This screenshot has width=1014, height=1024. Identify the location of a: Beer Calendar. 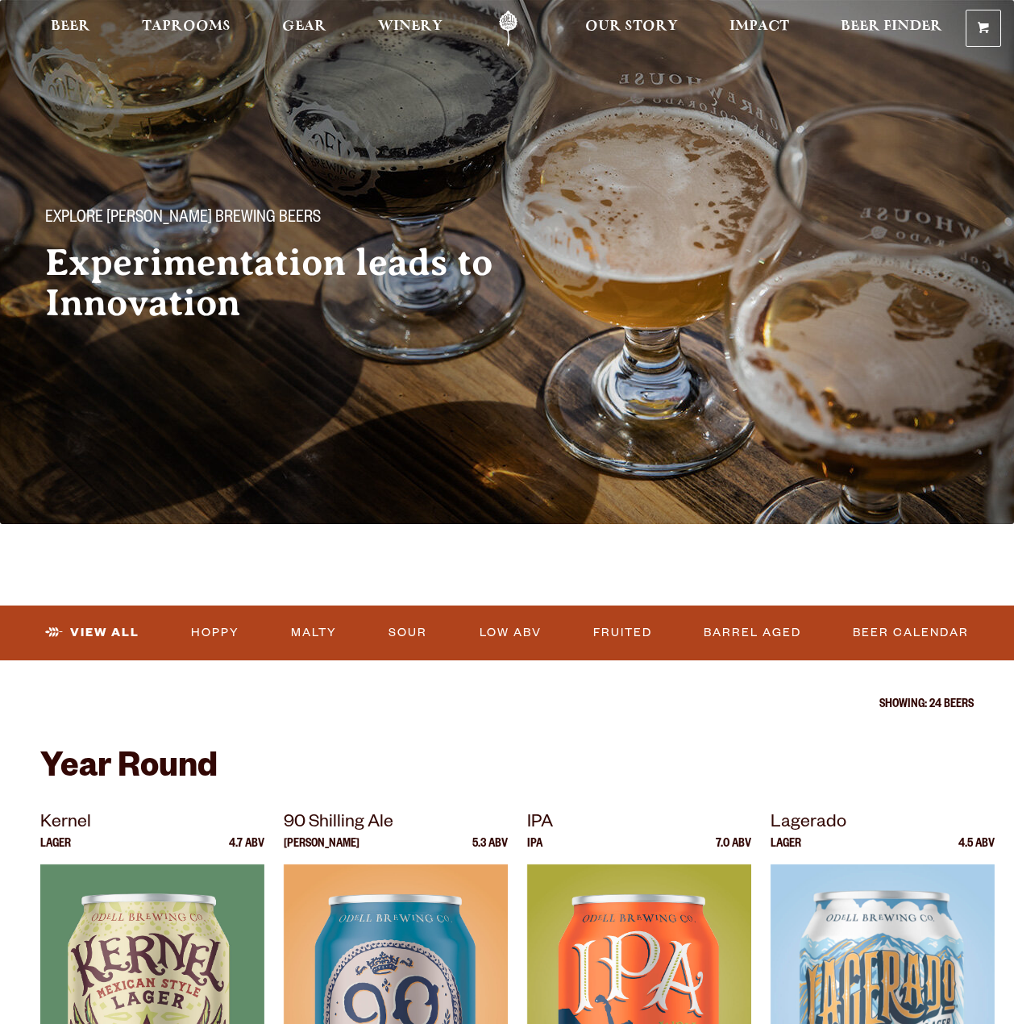
(911, 633).